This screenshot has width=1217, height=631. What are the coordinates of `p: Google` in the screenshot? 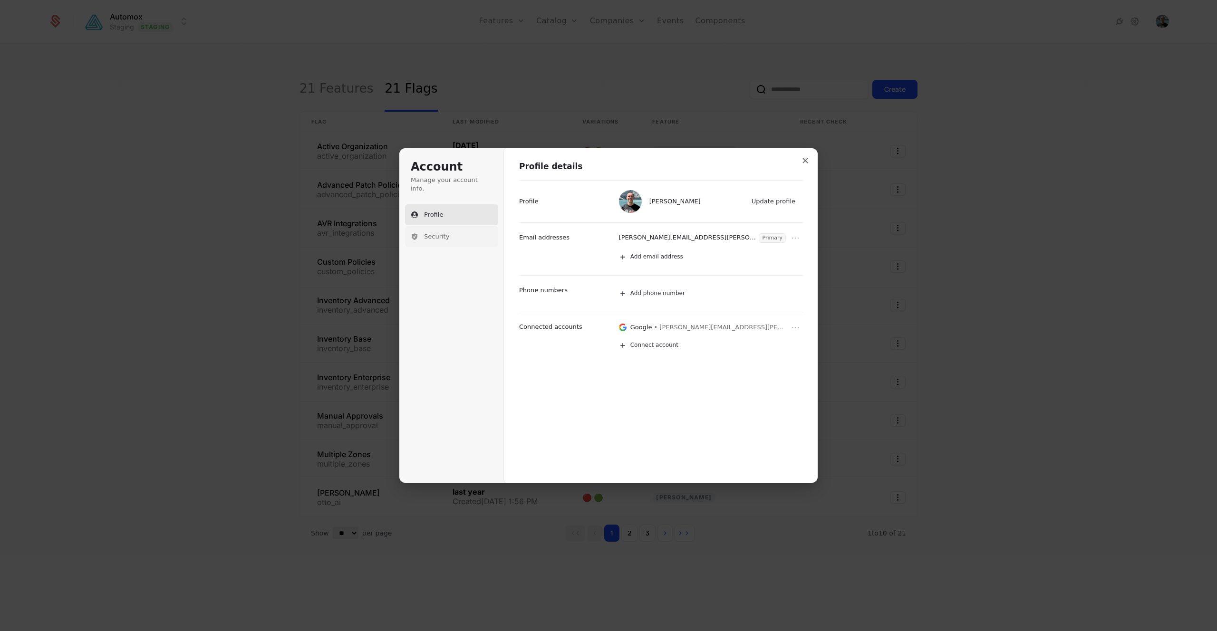 It's located at (641, 328).